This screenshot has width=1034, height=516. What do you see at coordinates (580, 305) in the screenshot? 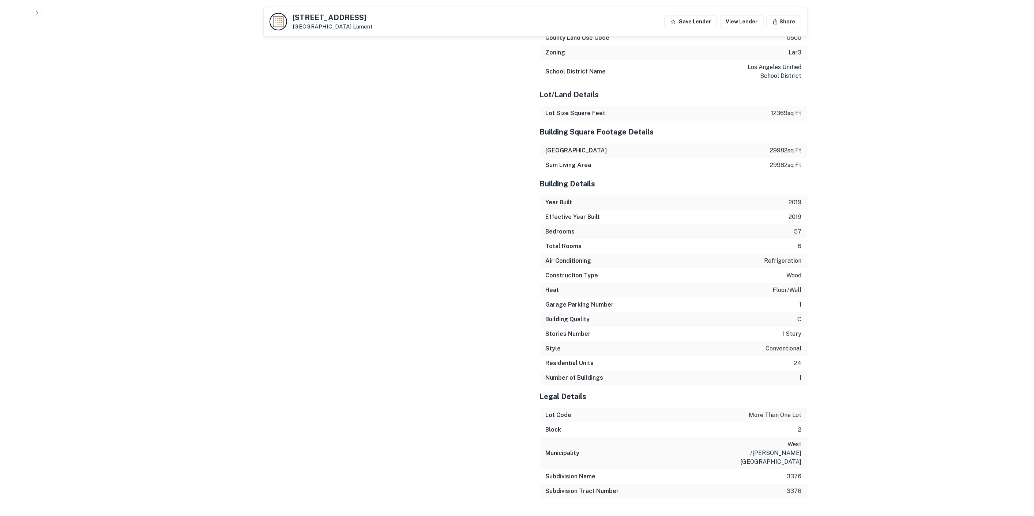
I see `h6: Garage Parking Number` at bounding box center [580, 305].